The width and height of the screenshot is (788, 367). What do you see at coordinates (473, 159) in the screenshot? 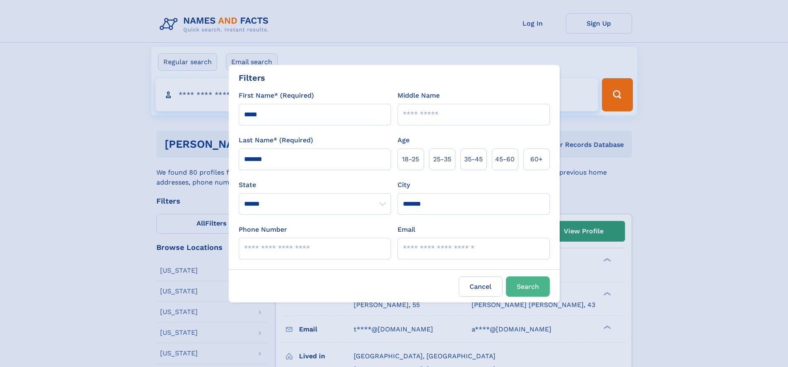
I see `span: 35‑45` at bounding box center [473, 159].